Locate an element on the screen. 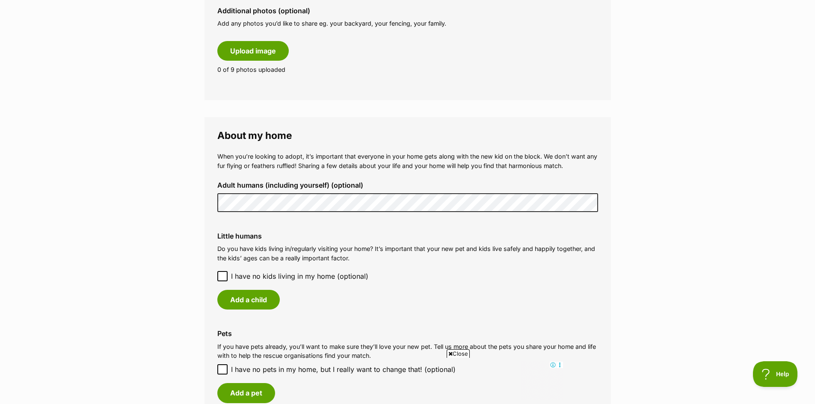  p: When you’re looking to adopt, it’s important that everyone in your home gets along with the new k... is located at coordinates (407, 161).